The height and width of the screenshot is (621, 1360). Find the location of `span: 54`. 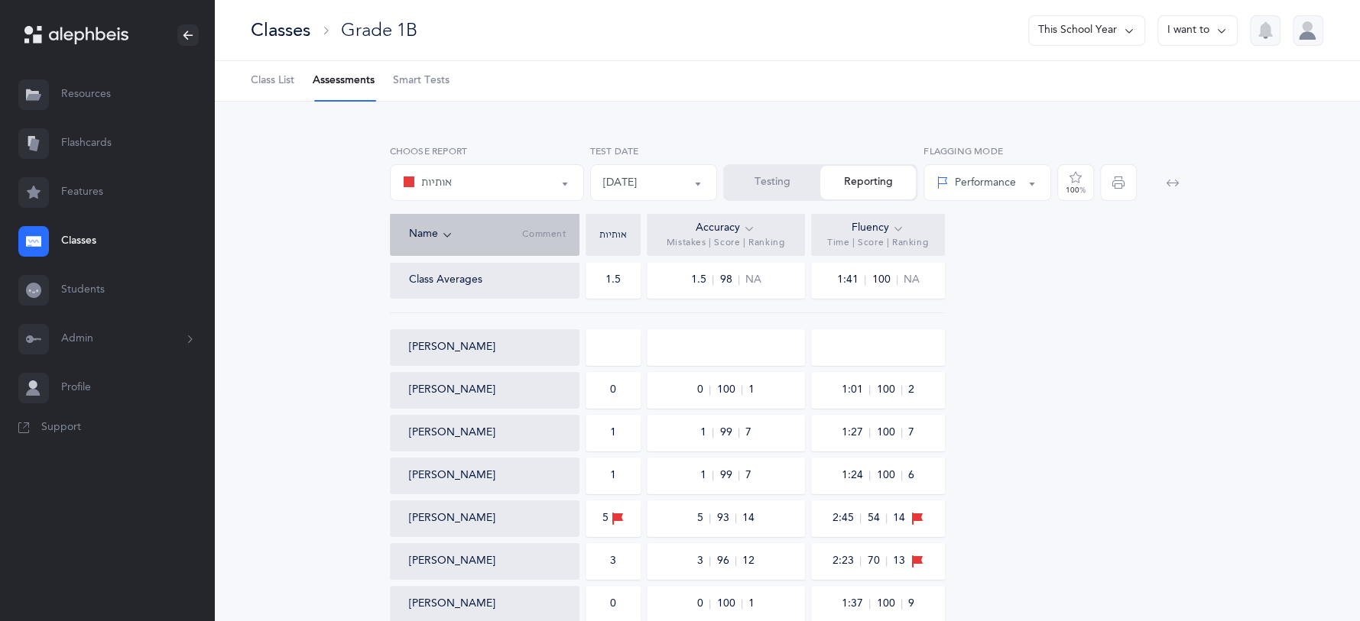

span: 54 is located at coordinates (877, 518).